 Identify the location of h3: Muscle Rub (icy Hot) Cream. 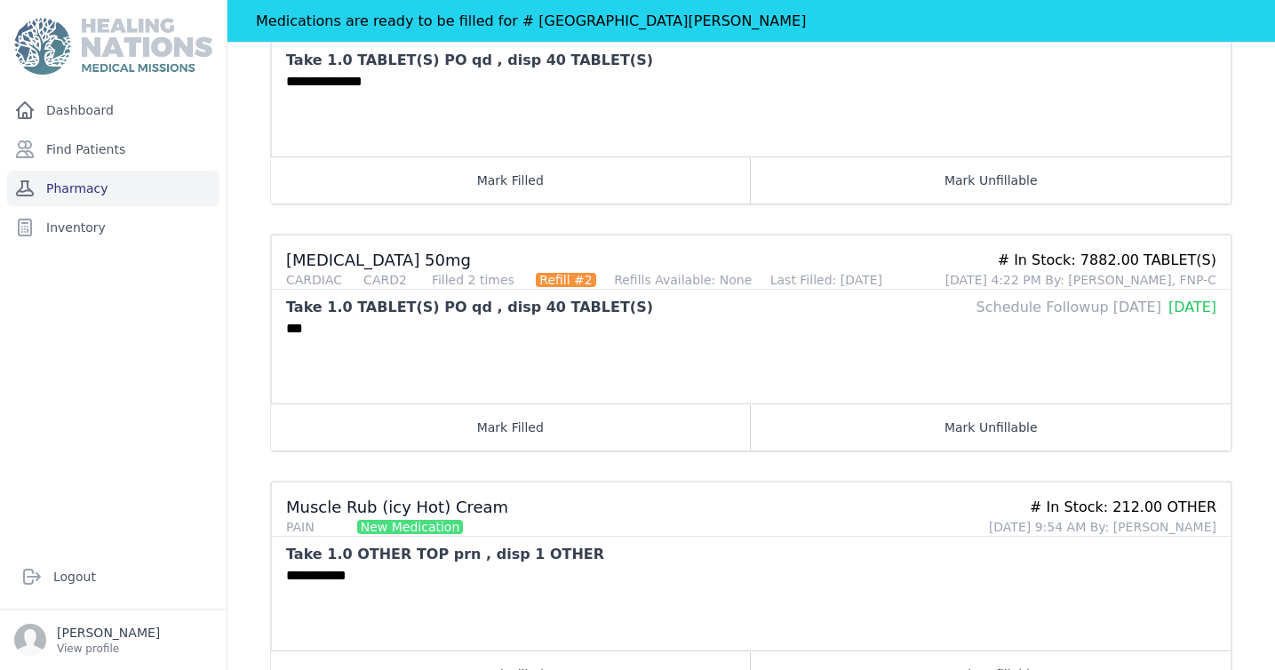
(630, 516).